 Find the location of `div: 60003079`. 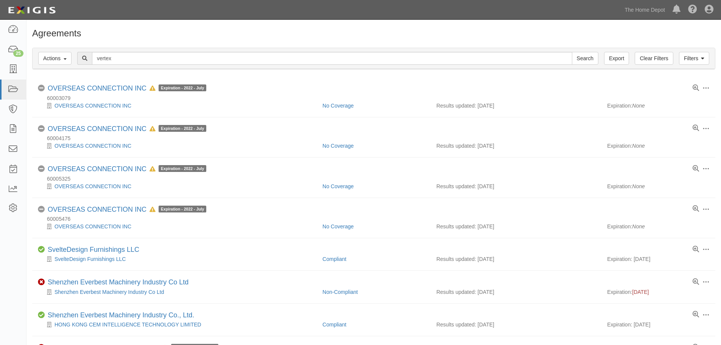

div: 60003079 is located at coordinates (377, 98).